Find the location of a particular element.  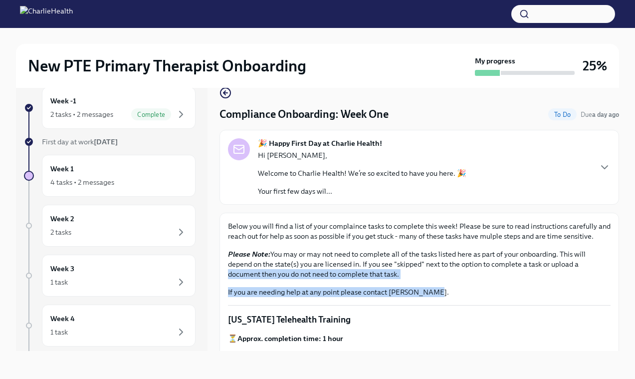

h3: 25% is located at coordinates (595, 66).